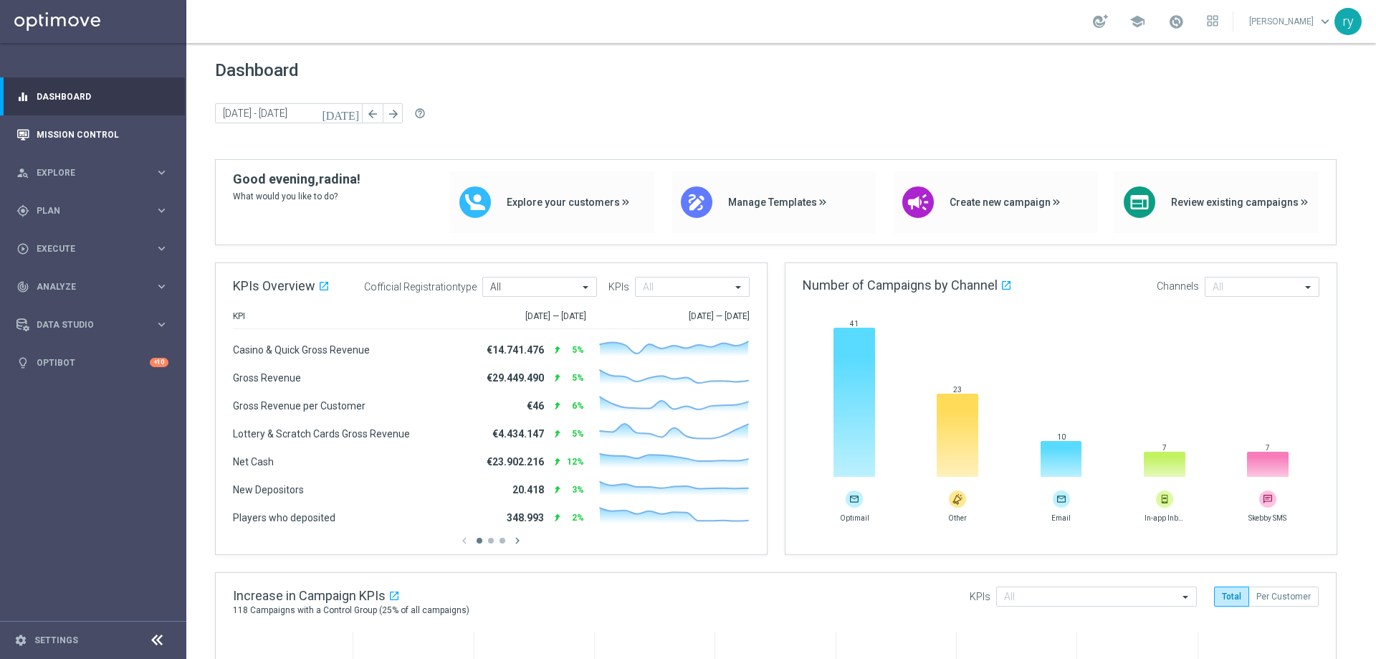 The height and width of the screenshot is (659, 1376). Describe the element at coordinates (95, 325) in the screenshot. I see `span: Data Studio` at that location.